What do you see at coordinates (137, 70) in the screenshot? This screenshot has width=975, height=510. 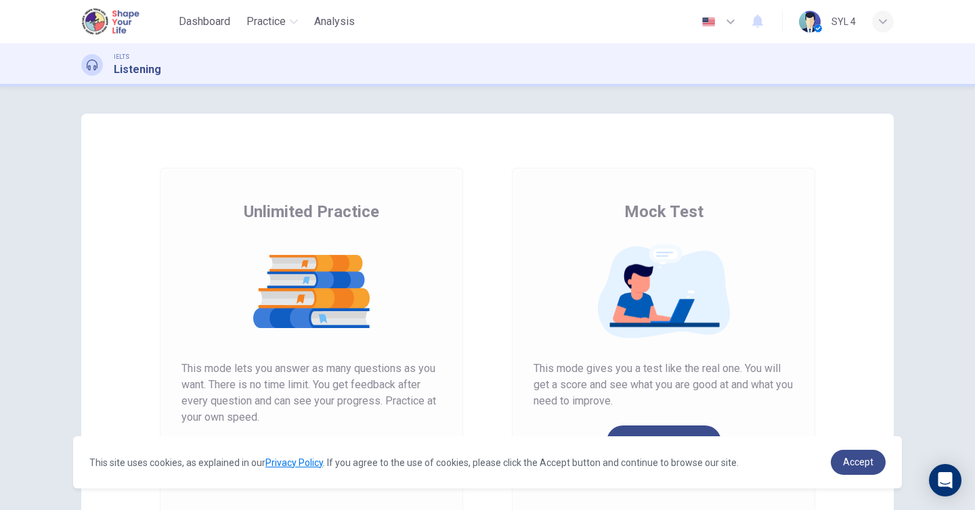 I see `h1: Listening` at bounding box center [137, 70].